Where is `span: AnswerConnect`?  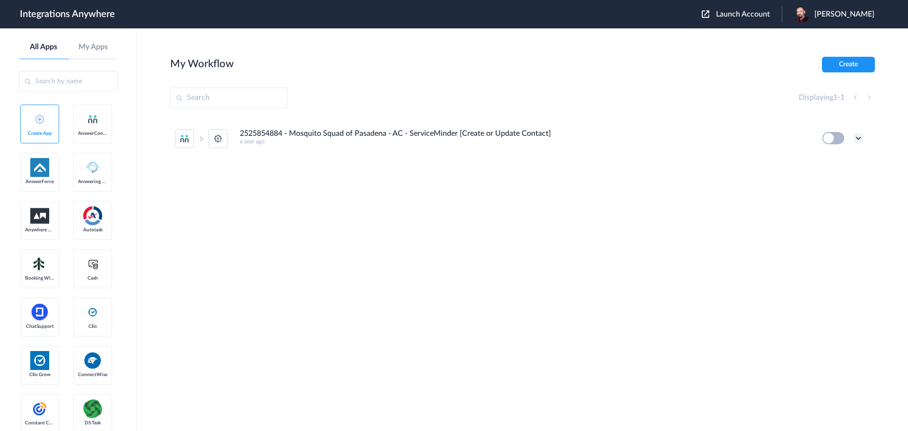
span: AnswerConnect is located at coordinates (93, 133).